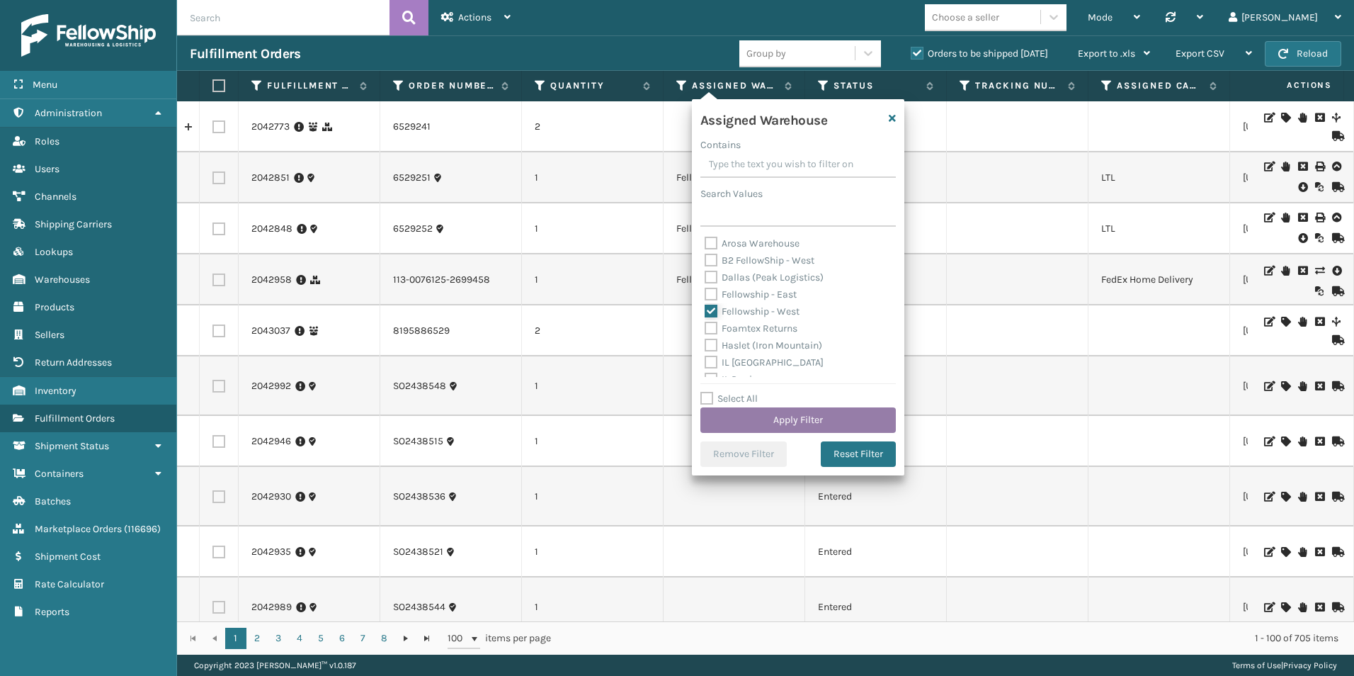 Image resolution: width=1354 pixels, height=676 pixels. Describe the element at coordinates (271, 127) in the screenshot. I see `a: 2042773` at that location.